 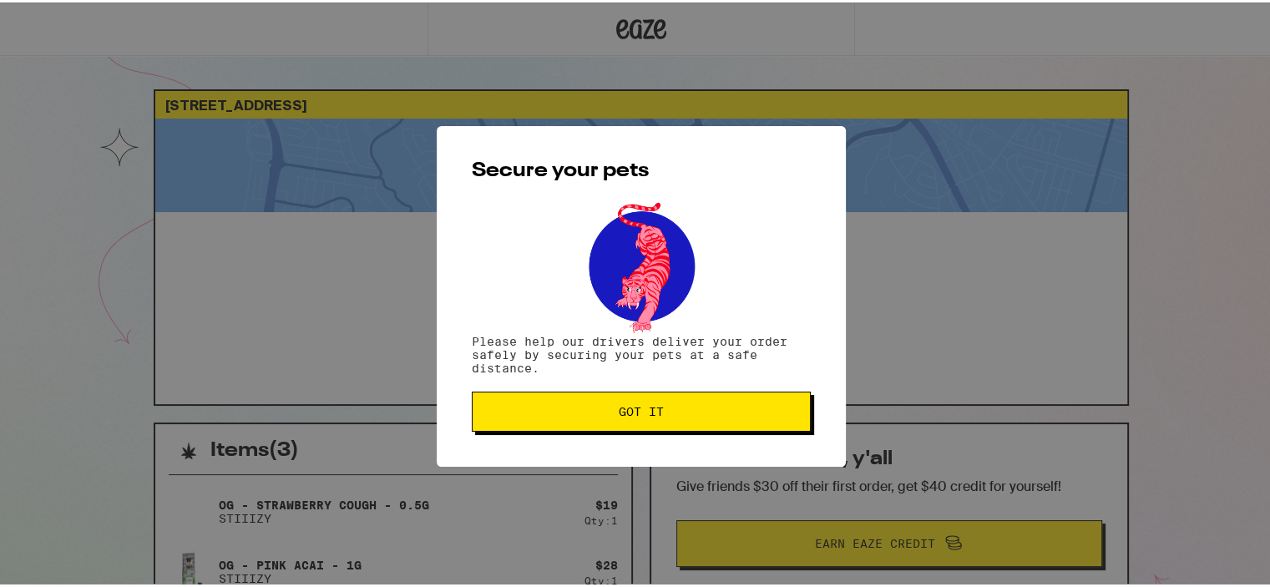 I want to click on button: Got it, so click(x=641, y=409).